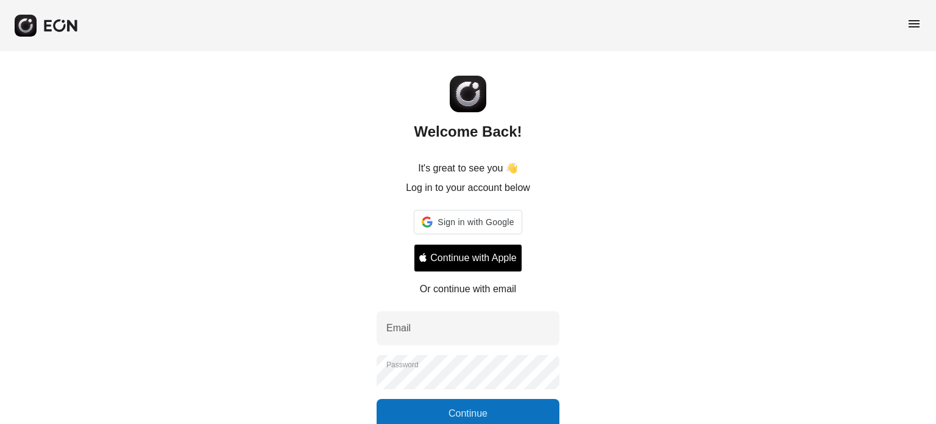 The image size is (936, 424). Describe the element at coordinates (468, 132) in the screenshot. I see `h2: Welcome Back!` at that location.